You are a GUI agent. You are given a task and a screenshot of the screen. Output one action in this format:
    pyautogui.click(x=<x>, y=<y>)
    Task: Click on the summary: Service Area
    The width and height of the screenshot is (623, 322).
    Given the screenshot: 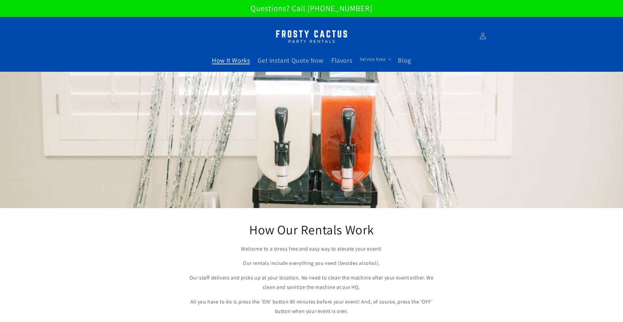 What is the action you would take?
    pyautogui.click(x=375, y=59)
    